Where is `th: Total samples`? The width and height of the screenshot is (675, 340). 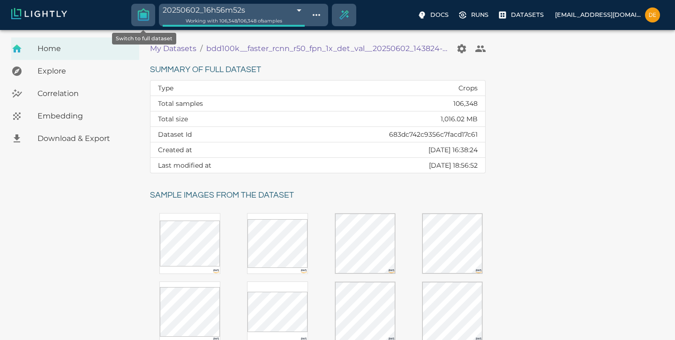
th: Total samples is located at coordinates (217, 104).